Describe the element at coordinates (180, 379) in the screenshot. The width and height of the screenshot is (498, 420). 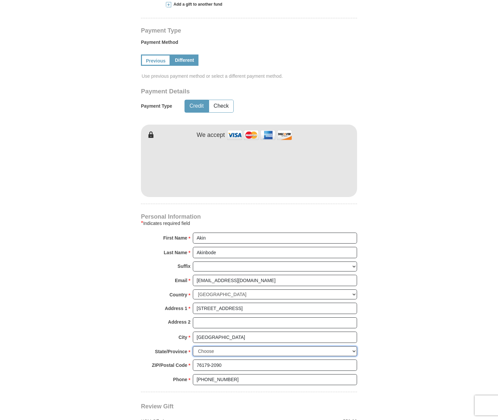
I see `strong: Phone` at that location.